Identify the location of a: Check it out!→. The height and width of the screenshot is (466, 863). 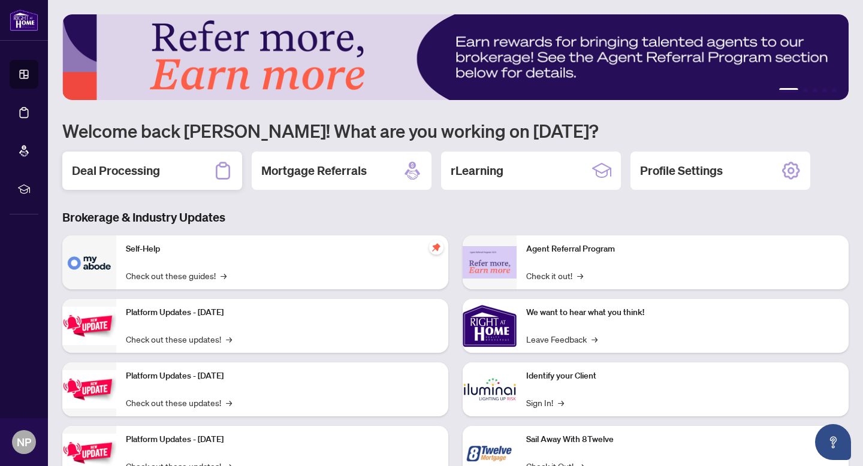
(555, 276).